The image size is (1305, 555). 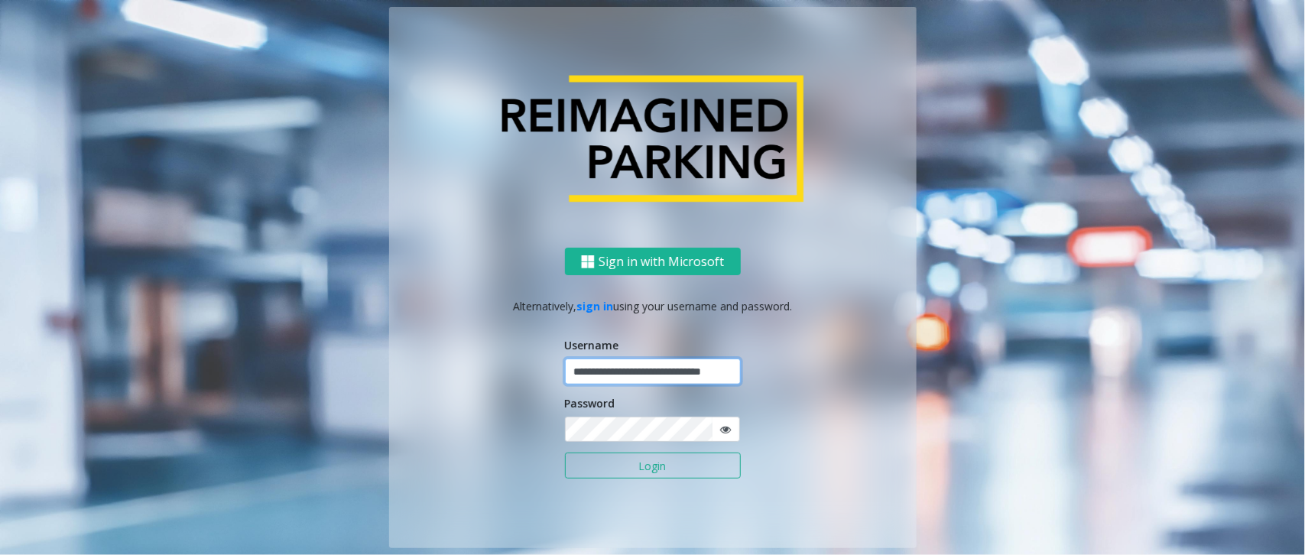 I want to click on p: Alternatively, using your username and password., so click(x=653, y=306).